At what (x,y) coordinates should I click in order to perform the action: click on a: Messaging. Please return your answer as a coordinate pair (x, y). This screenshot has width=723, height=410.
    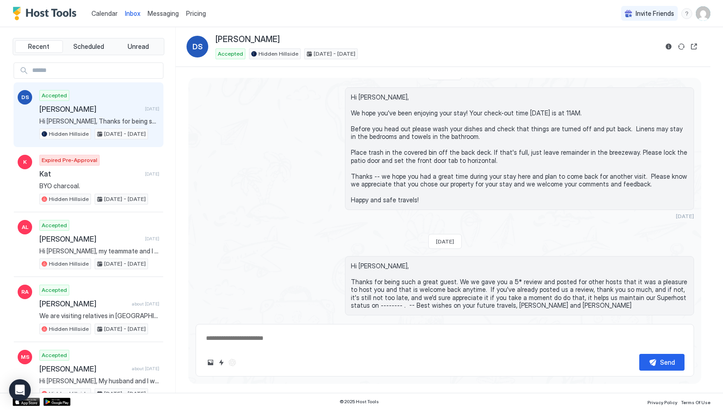
    Looking at the image, I should click on (163, 13).